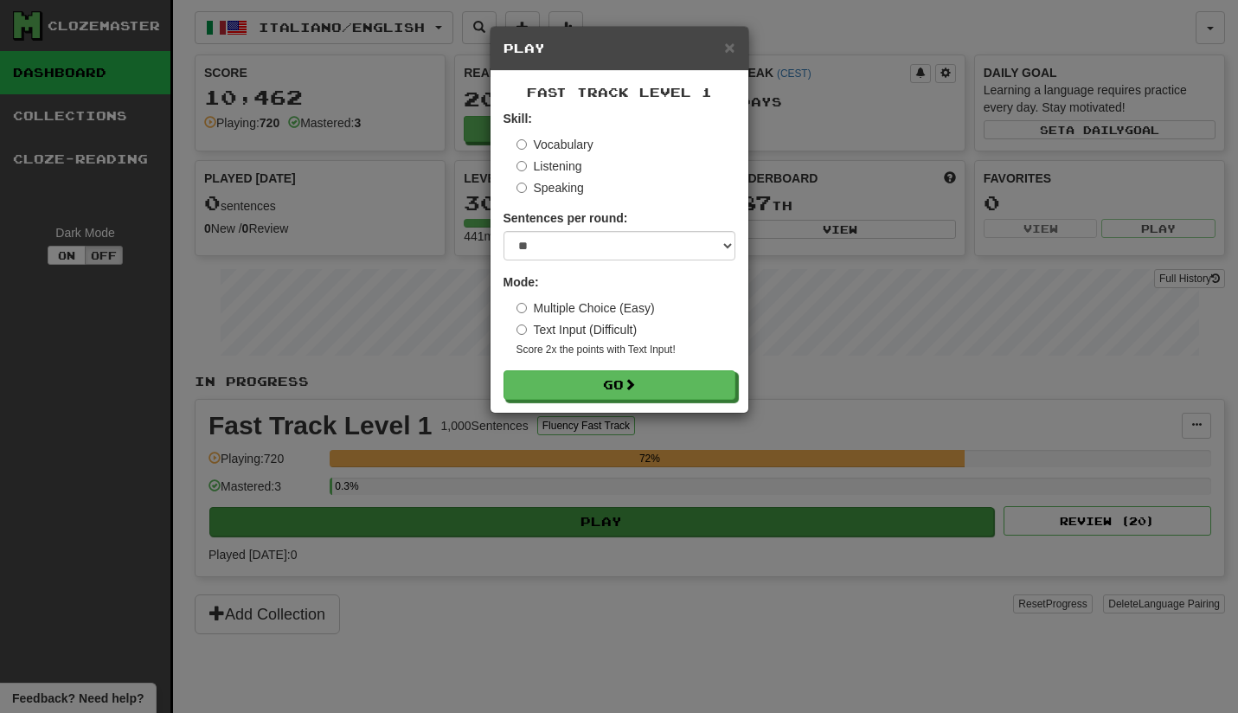 The height and width of the screenshot is (713, 1238). Describe the element at coordinates (522, 308) in the screenshot. I see `input: Multiple Choice (Easy)` at that location.